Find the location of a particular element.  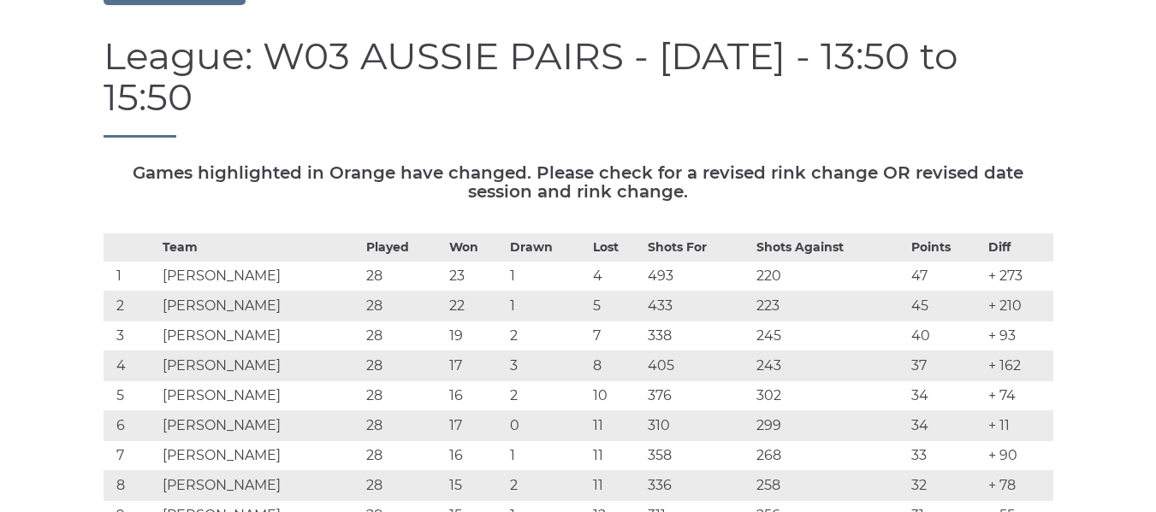

td: 358 is located at coordinates (697, 455).